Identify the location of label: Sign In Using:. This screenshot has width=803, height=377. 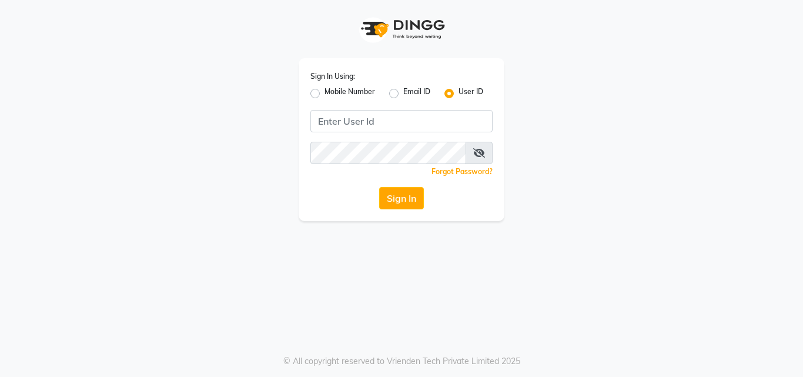
(333, 76).